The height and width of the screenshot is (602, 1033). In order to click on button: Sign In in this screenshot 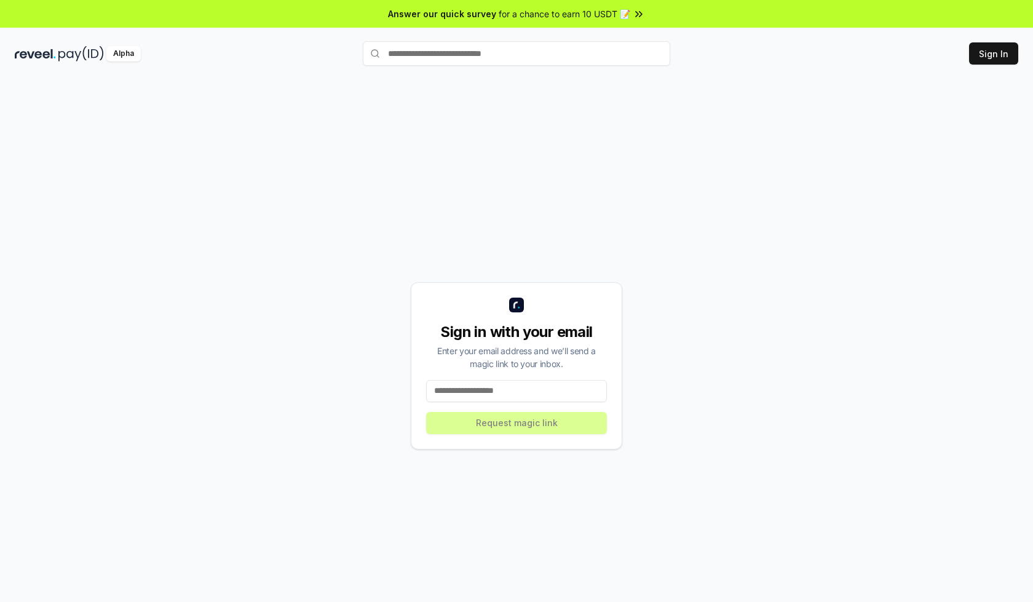, I will do `click(993, 53)`.